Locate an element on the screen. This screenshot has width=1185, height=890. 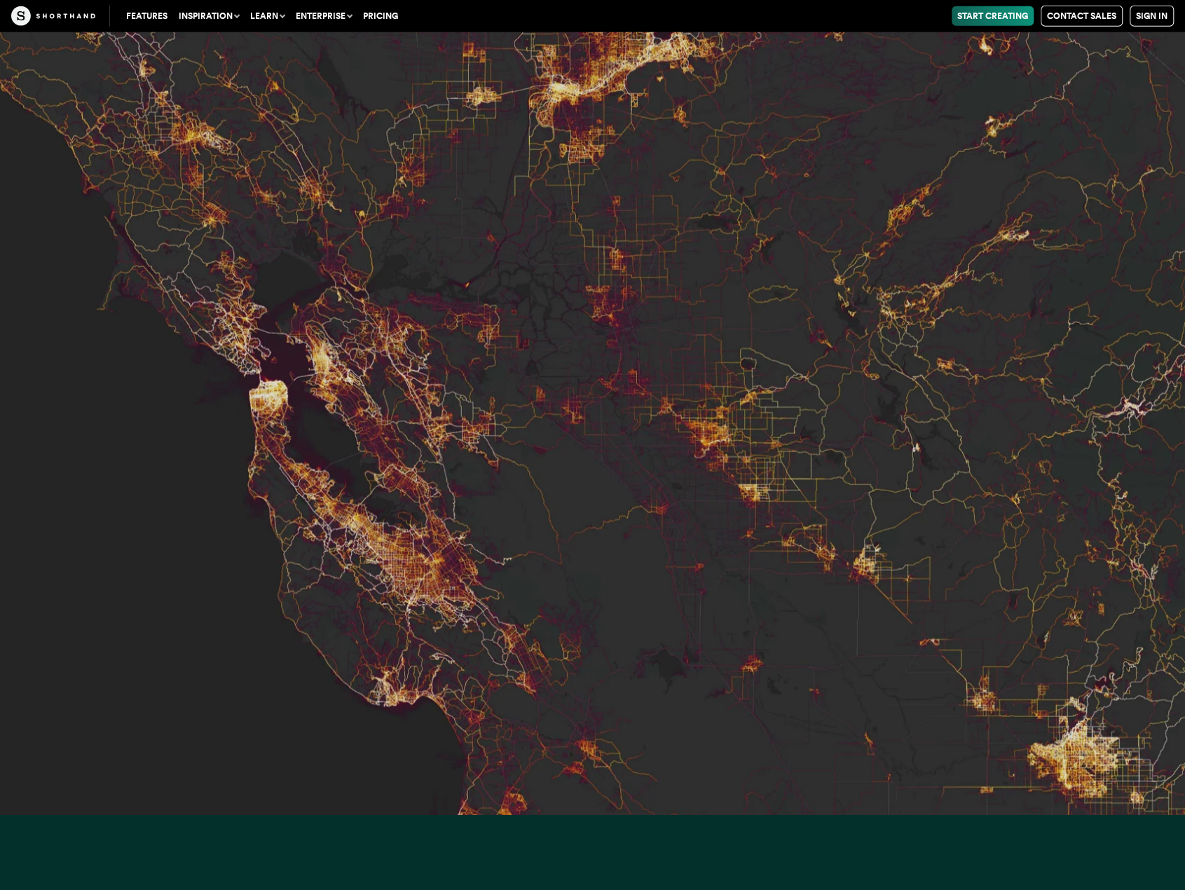
button: Inspiration is located at coordinates (209, 16).